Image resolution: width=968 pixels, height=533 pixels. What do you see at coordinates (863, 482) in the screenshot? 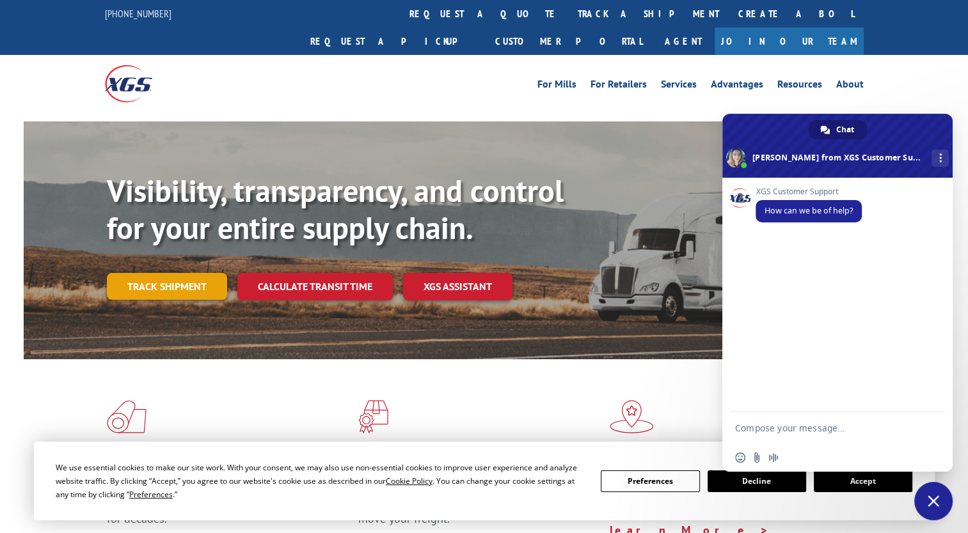
I see `button: Accept` at bounding box center [863, 482].